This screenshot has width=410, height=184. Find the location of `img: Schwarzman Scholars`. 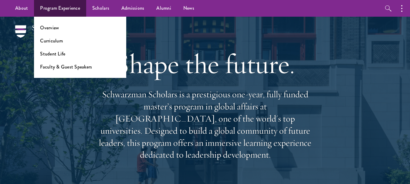

img: Schwarzman Scholars is located at coordinates (47, 36).